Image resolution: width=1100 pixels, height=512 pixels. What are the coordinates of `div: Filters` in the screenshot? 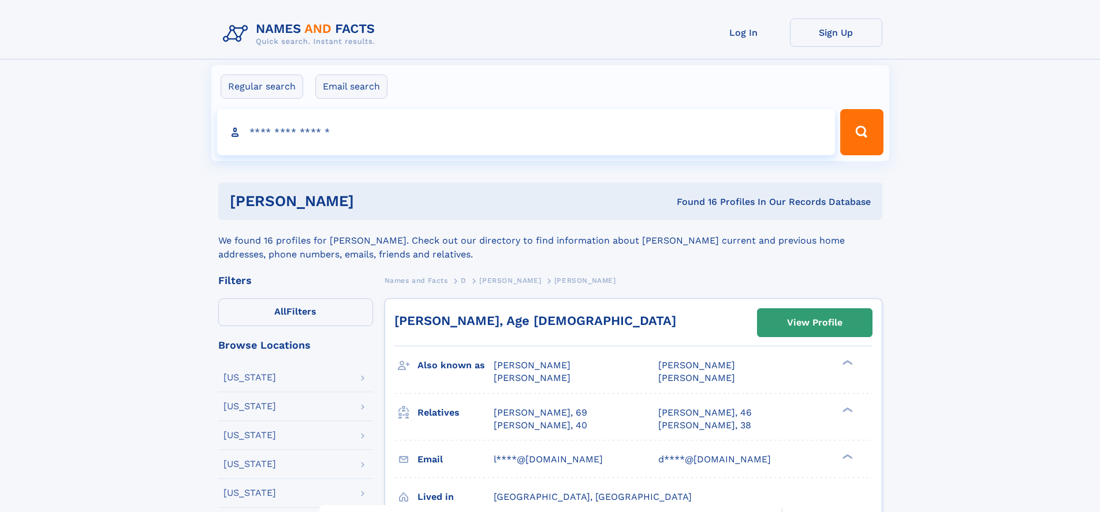 It's located at (296, 281).